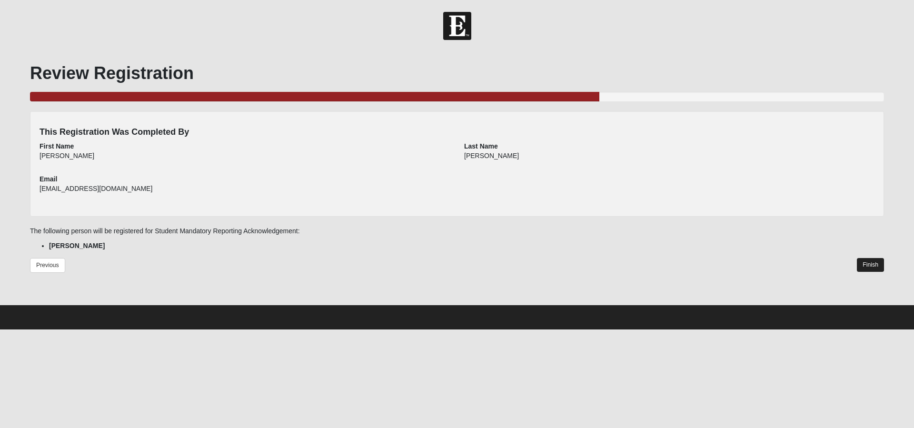 The image size is (914, 428). What do you see at coordinates (457, 26) in the screenshot?
I see `img: Church of Eleven22 Logo` at bounding box center [457, 26].